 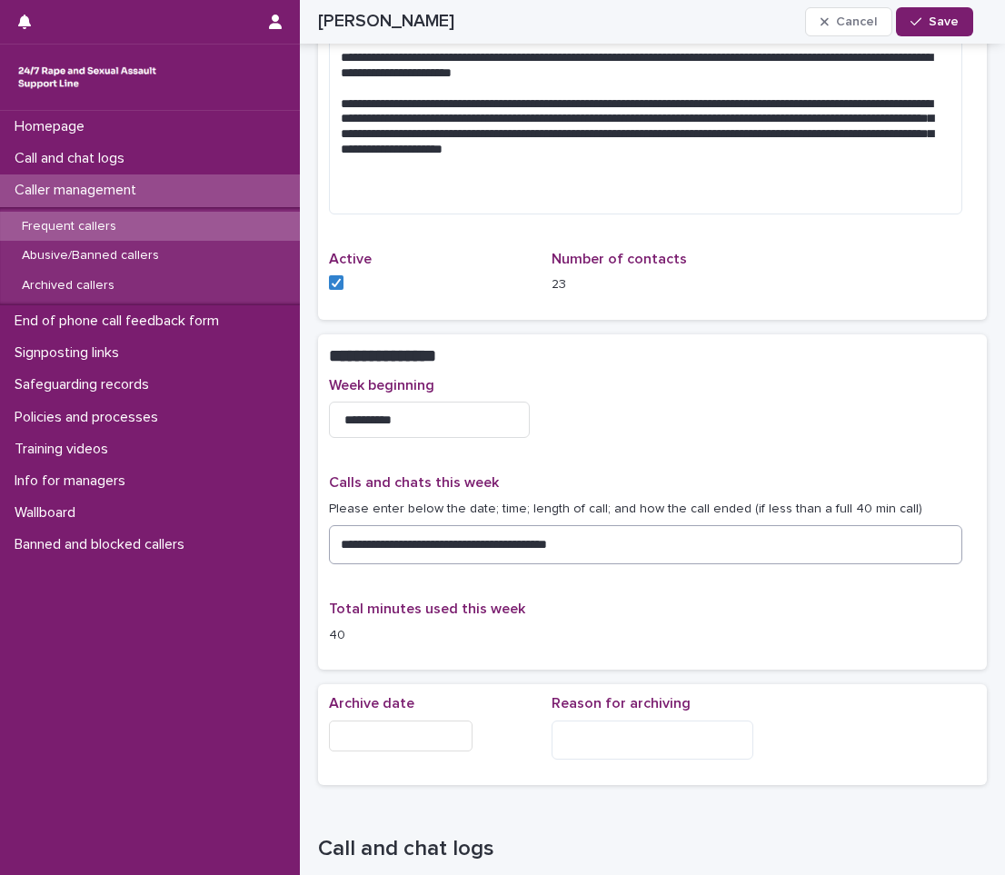 What do you see at coordinates (621, 704) in the screenshot?
I see `span: Reason for archiving` at bounding box center [621, 704].